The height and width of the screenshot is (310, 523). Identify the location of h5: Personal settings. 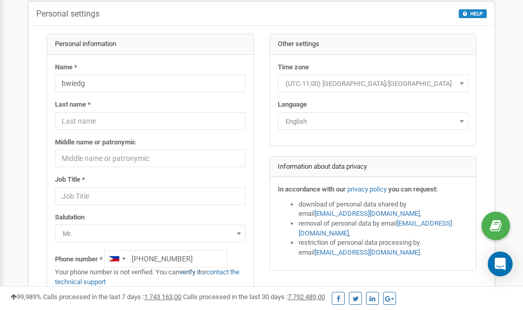
(68, 14).